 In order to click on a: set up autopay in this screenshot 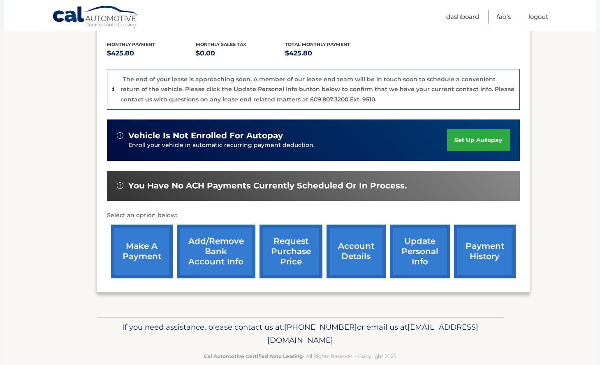, I will do `click(478, 140)`.